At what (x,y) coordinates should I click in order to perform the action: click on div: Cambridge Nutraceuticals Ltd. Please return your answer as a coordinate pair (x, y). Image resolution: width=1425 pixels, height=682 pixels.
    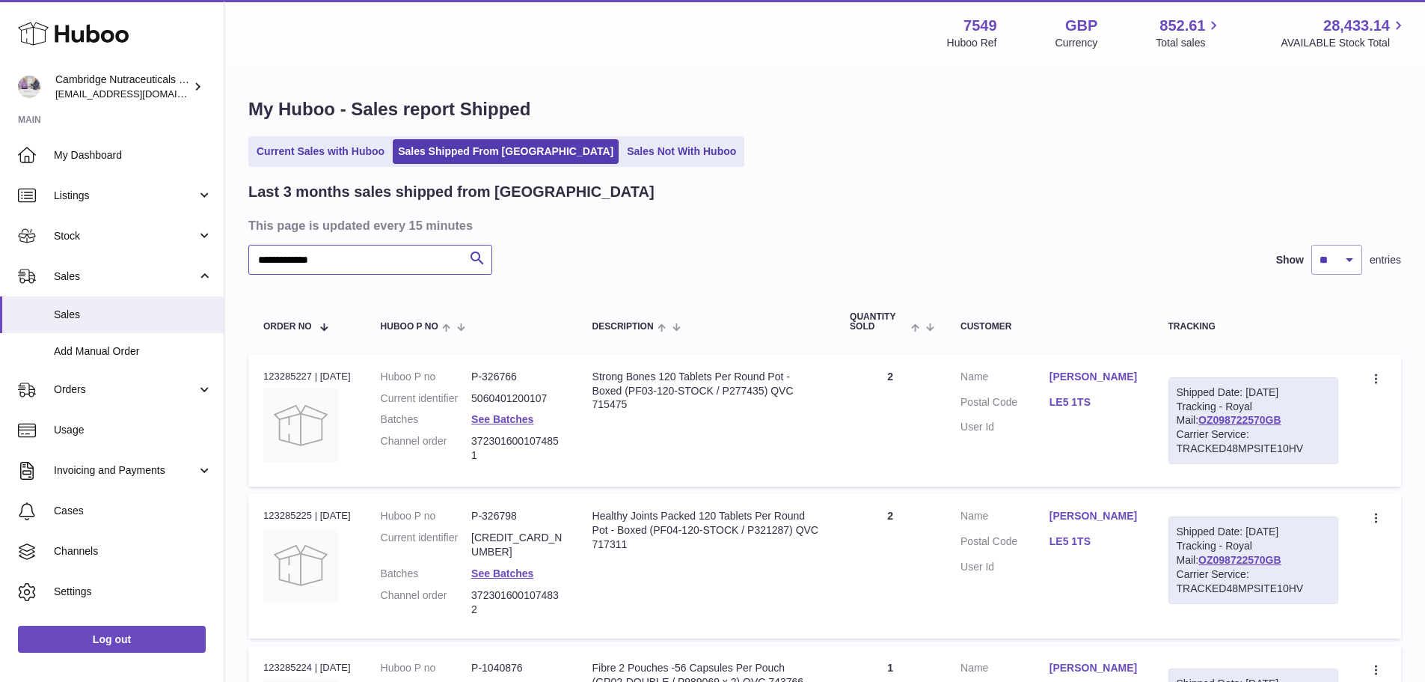
    Looking at the image, I should click on (123, 87).